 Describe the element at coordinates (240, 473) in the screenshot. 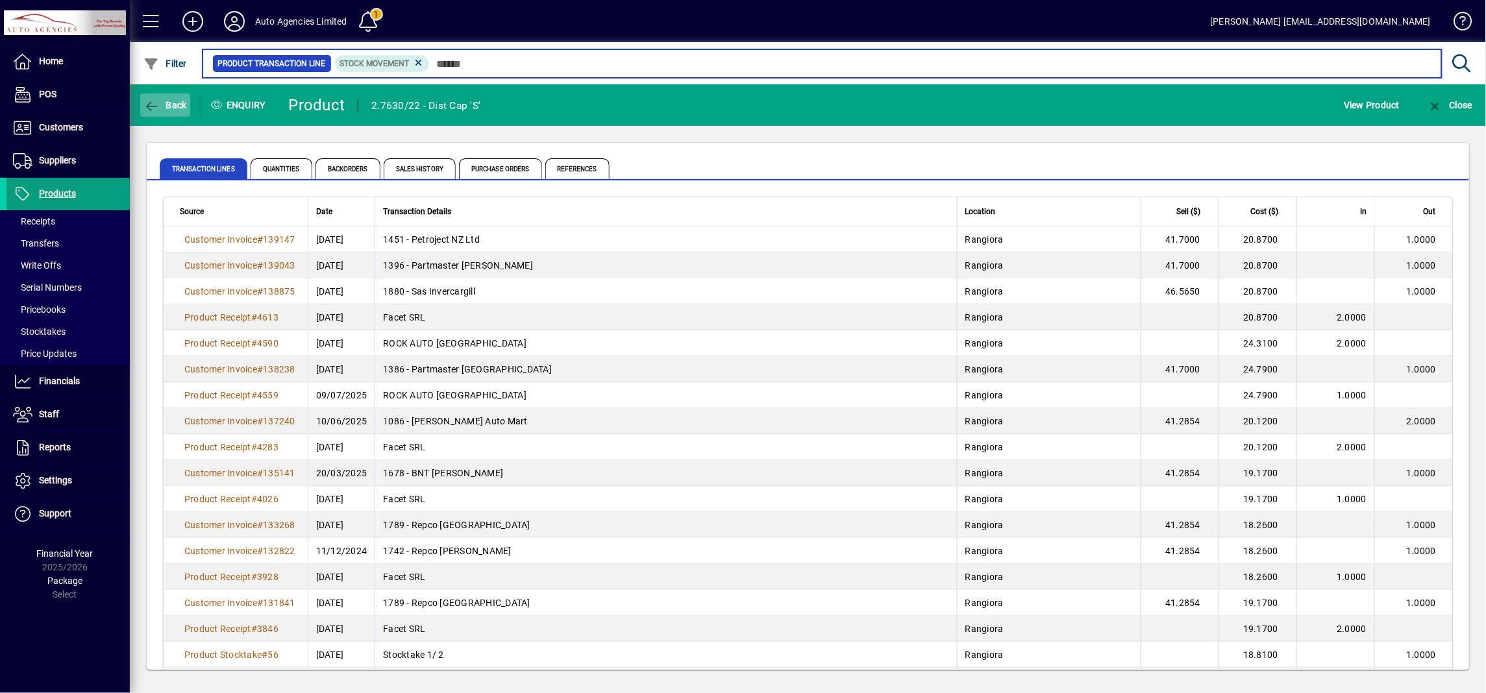

I see `a: Customer Invoice#135141` at that location.